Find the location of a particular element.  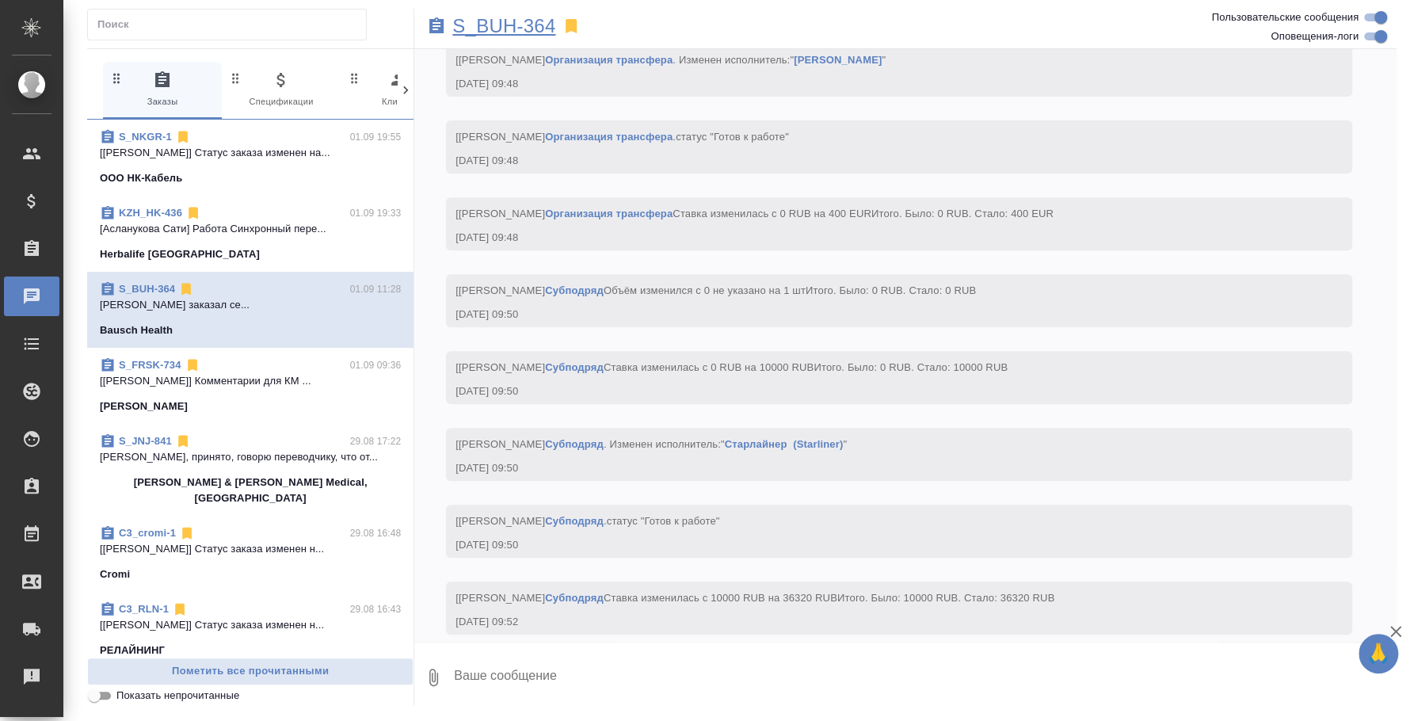

a: S_FRSK-734 is located at coordinates (150, 365).